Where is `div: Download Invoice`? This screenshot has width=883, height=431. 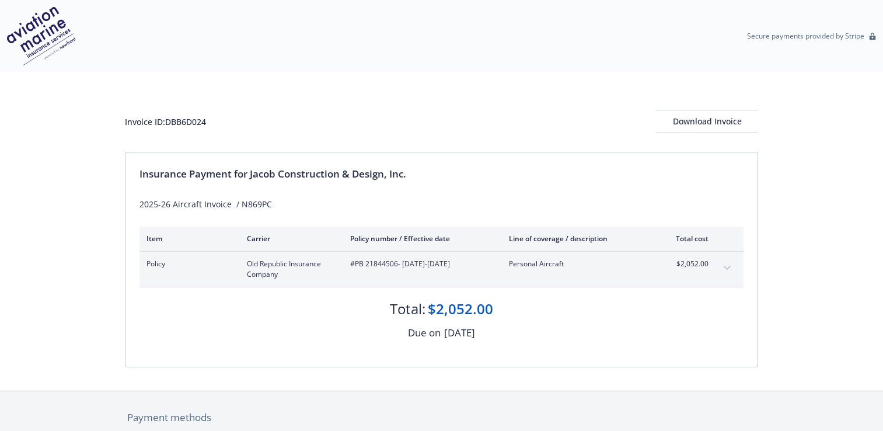
div: Download Invoice is located at coordinates (707, 121).